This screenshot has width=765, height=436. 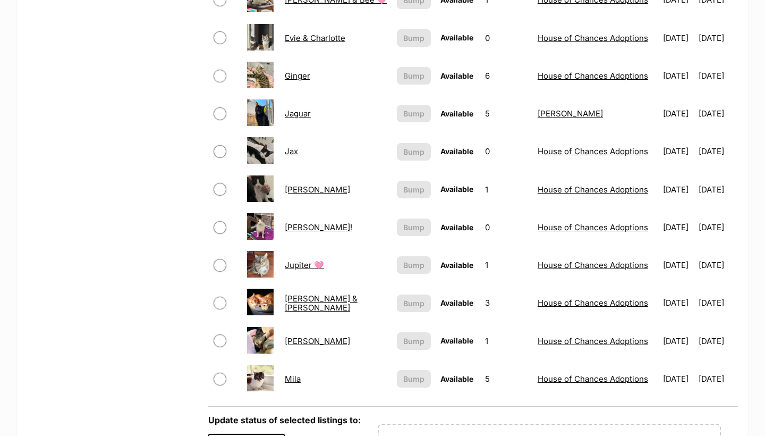 I want to click on td: 6, so click(x=506, y=75).